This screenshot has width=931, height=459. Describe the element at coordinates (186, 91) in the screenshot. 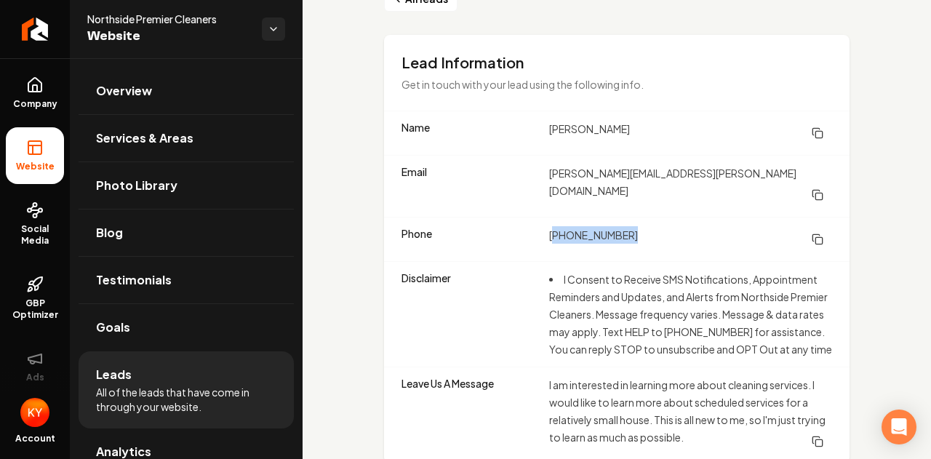

I see `a: Overview` at that location.